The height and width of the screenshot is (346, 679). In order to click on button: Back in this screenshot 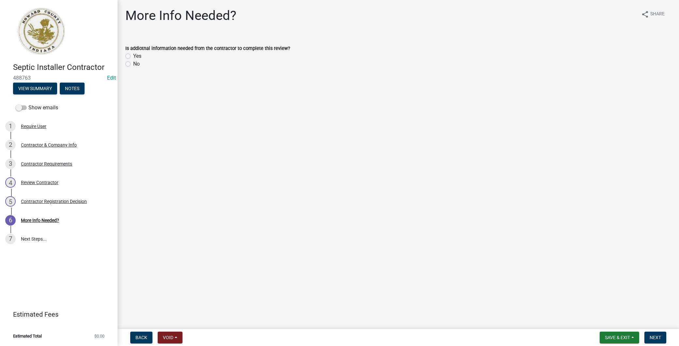, I will do `click(141, 337)`.